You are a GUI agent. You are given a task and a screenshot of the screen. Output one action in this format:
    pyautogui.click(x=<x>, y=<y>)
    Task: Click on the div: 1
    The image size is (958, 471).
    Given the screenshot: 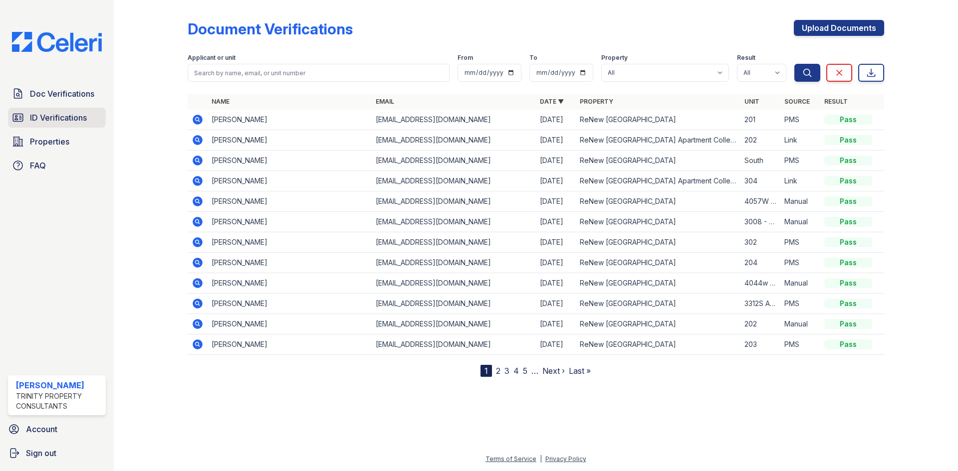 What is the action you would take?
    pyautogui.click(x=486, y=371)
    